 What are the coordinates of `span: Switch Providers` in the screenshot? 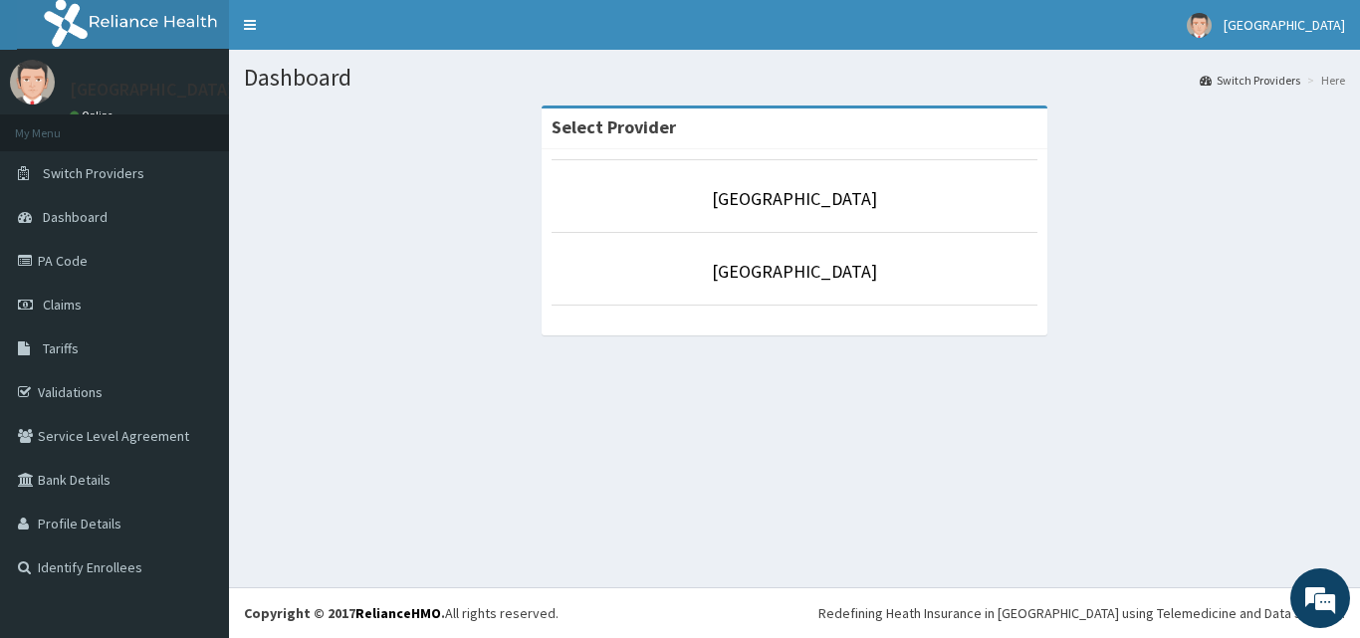 It's located at (94, 173).